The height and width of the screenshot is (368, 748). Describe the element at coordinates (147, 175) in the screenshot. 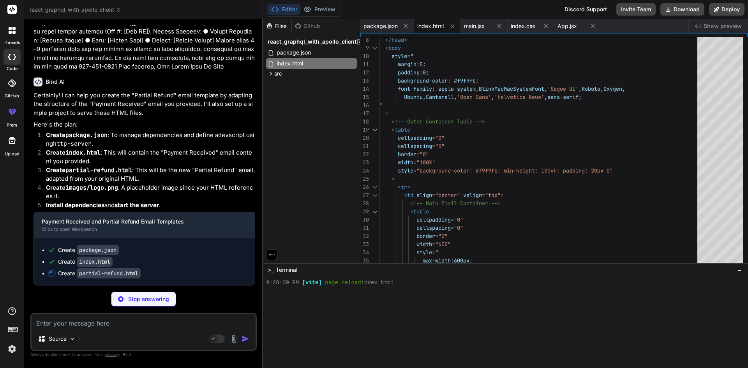

I see `li: : This will be the new "Partial Refund" email, adapted from your original HTML.` at that location.